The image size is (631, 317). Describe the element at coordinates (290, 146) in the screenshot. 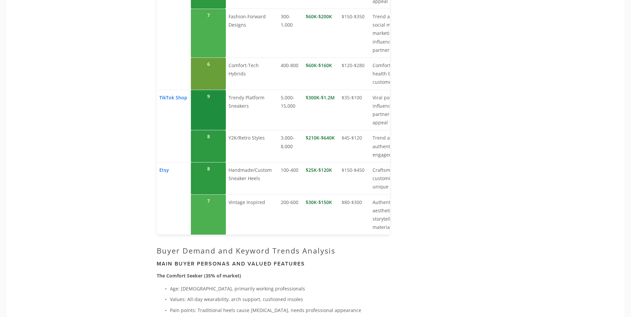

I see `td: 3,000-8,000` at that location.